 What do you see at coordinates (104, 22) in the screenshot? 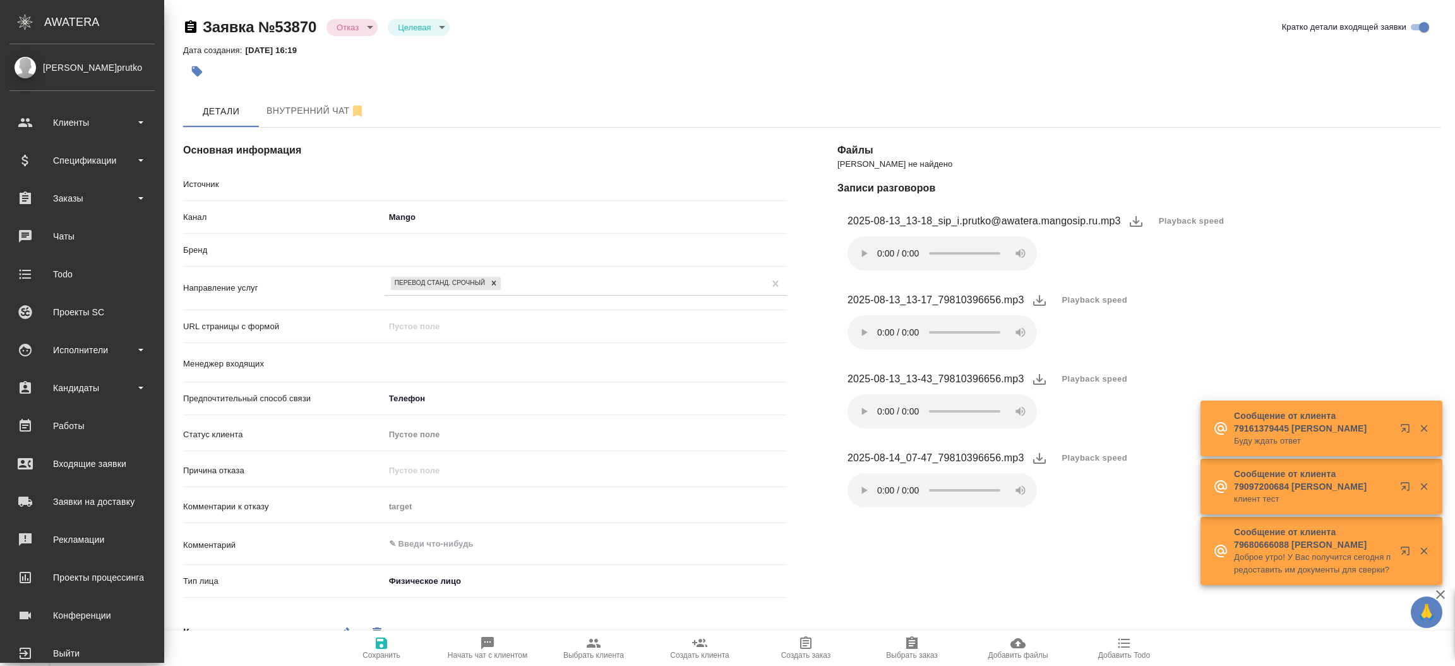
I see `div: AWATERA` at bounding box center [104, 22].